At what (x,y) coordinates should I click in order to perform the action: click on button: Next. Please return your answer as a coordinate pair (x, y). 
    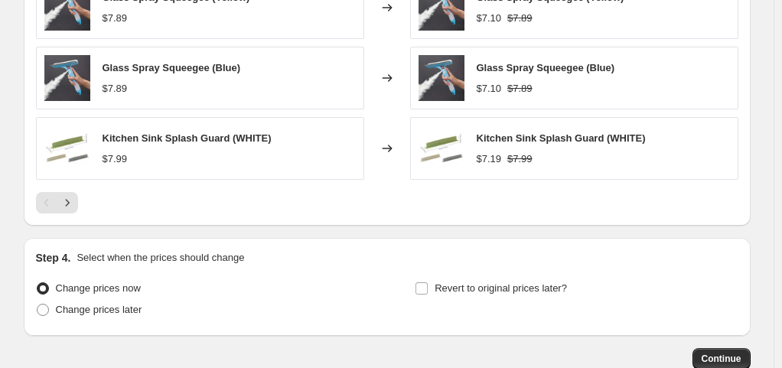
    Looking at the image, I should click on (67, 203).